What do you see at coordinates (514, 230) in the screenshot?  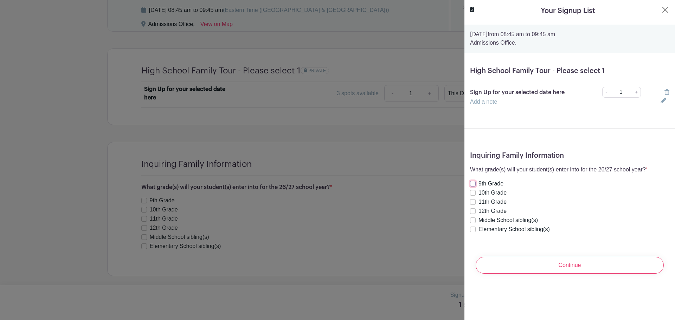 I see `label: Elementary School sibling(s)` at bounding box center [514, 230].